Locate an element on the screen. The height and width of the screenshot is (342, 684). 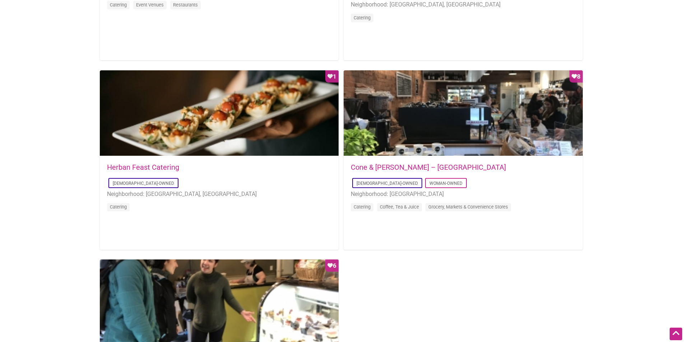
a: Event Venues is located at coordinates (150, 5).